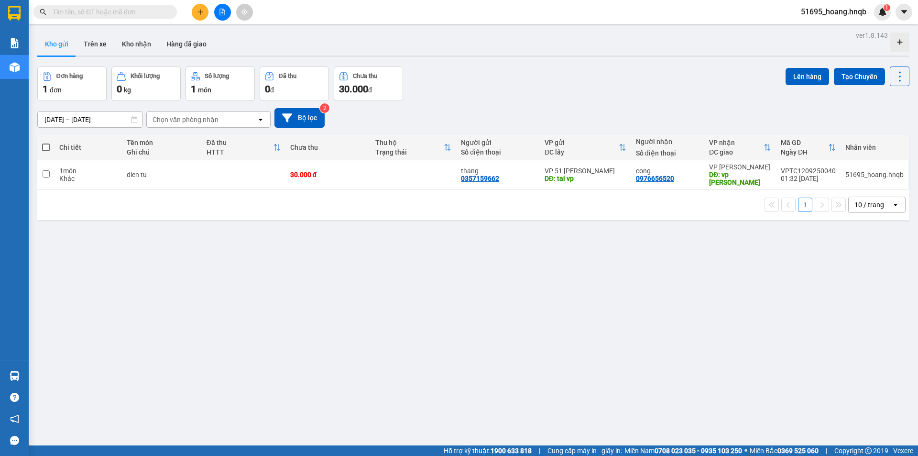  What do you see at coordinates (325, 108) in the screenshot?
I see `sup: 2` at bounding box center [325, 108].